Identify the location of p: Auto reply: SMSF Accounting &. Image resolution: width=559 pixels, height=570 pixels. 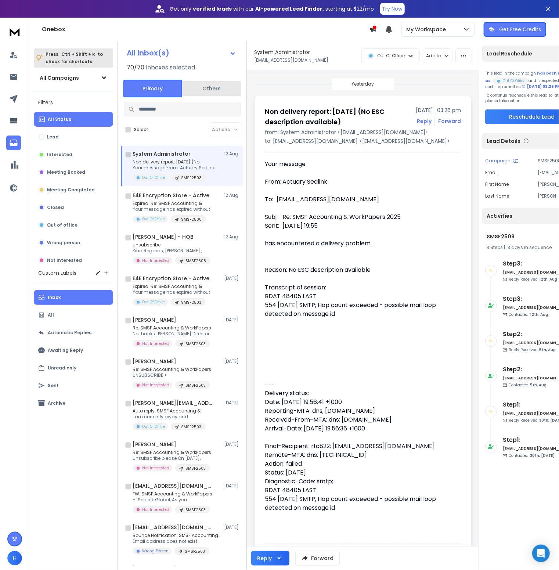
(169, 411).